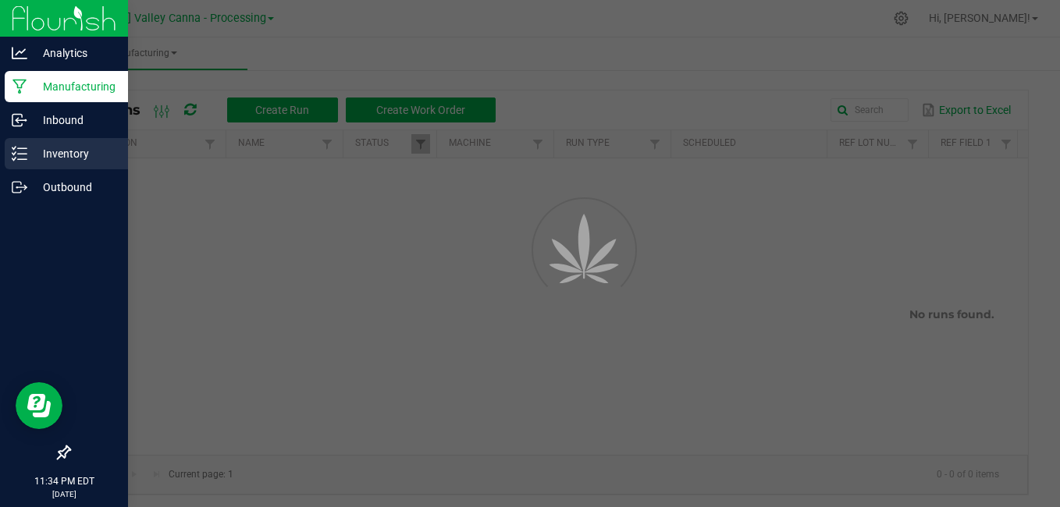  I want to click on inline-svg: Outbound, so click(20, 187).